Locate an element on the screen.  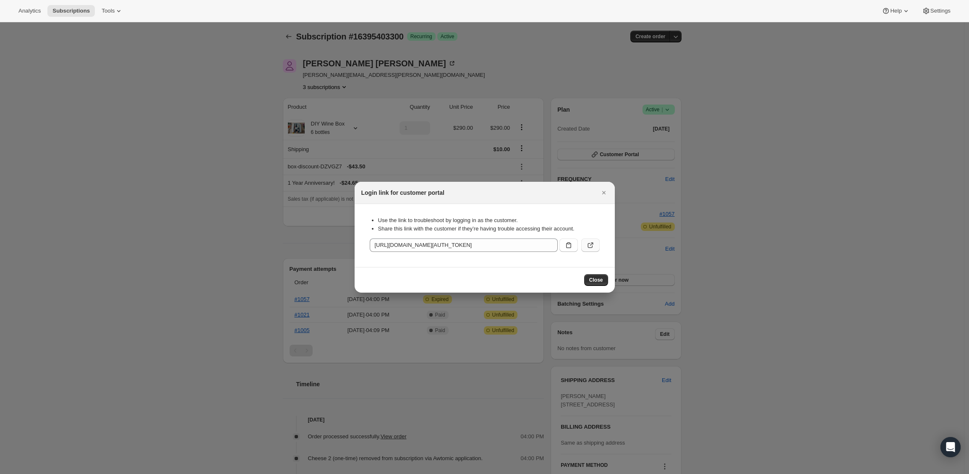
span: Subscriptions is located at coordinates (71, 11).